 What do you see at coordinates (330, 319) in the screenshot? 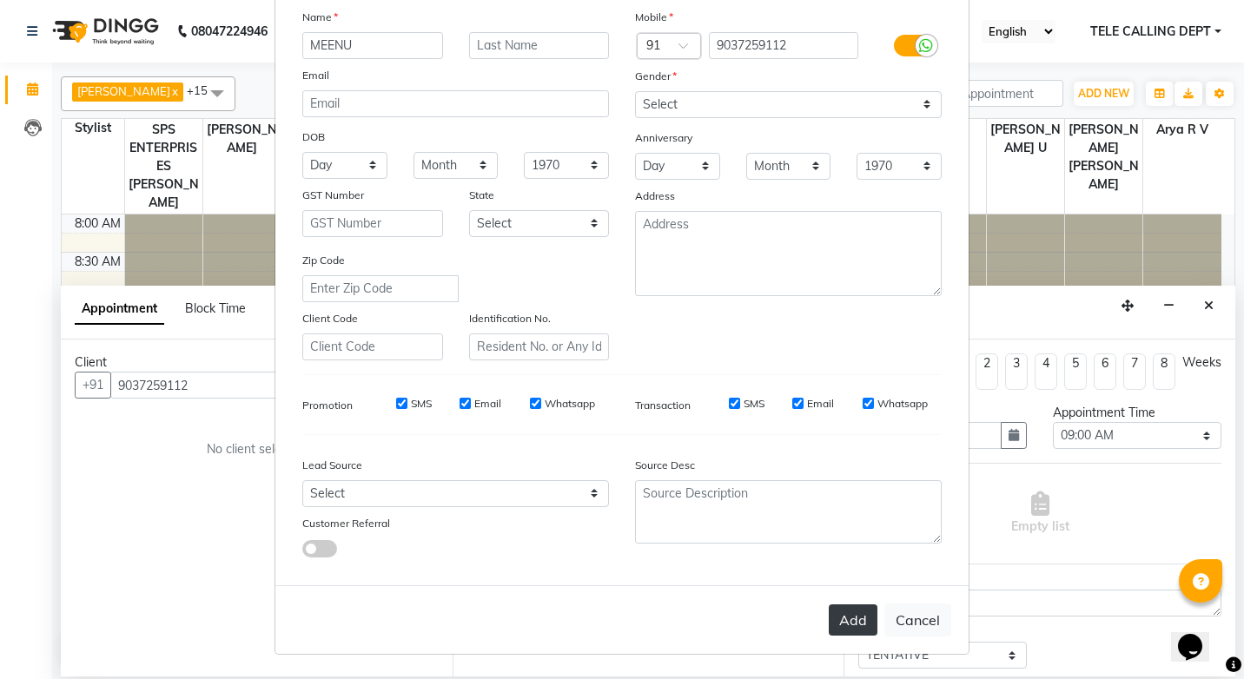
I see `label: Client Code` at bounding box center [330, 319].